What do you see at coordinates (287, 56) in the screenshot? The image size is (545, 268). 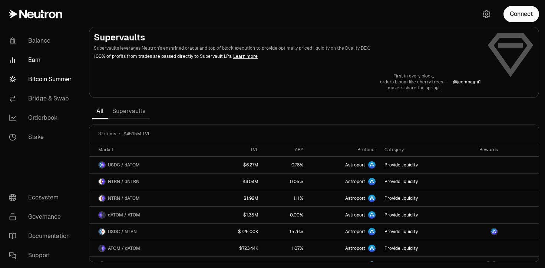 I see `p: 100% of profits from trades are passed directly to Supervault LPs.` at bounding box center [287, 56].